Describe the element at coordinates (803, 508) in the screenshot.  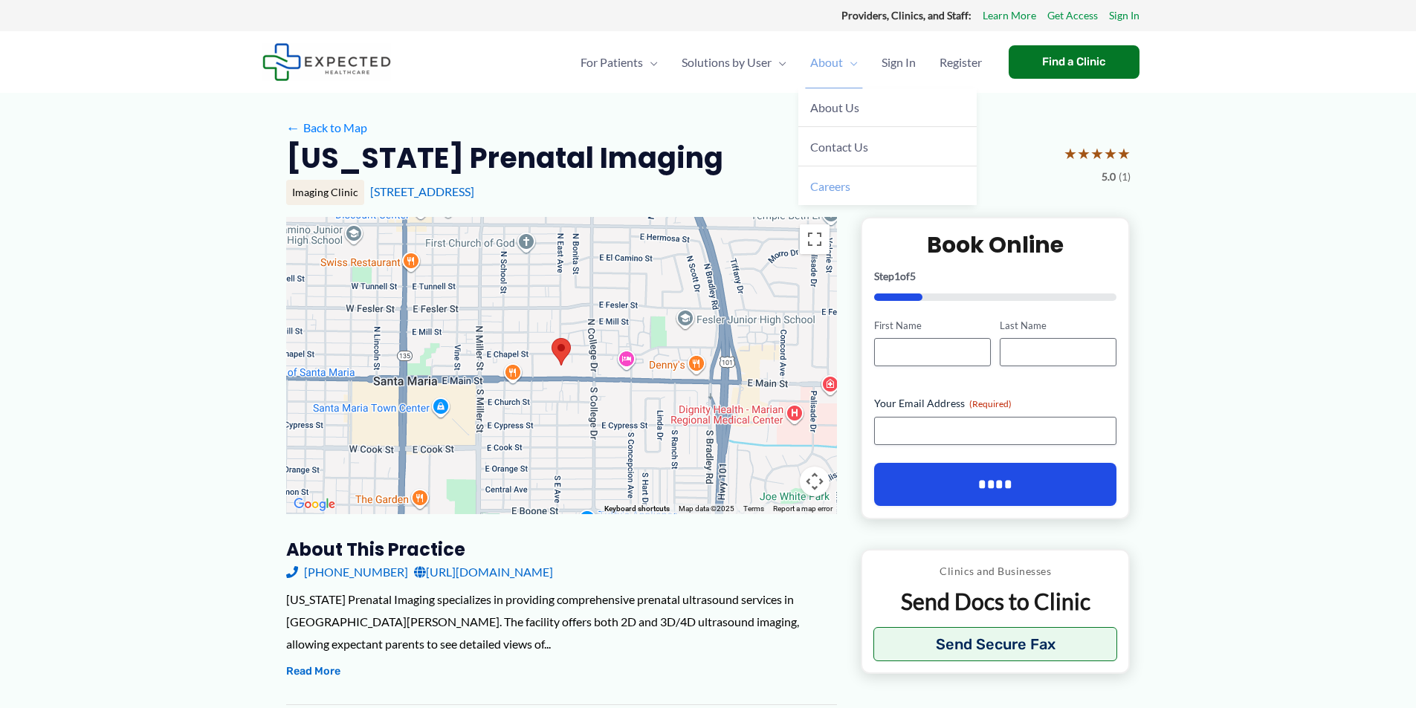
I see `a: Report a map error` at that location.